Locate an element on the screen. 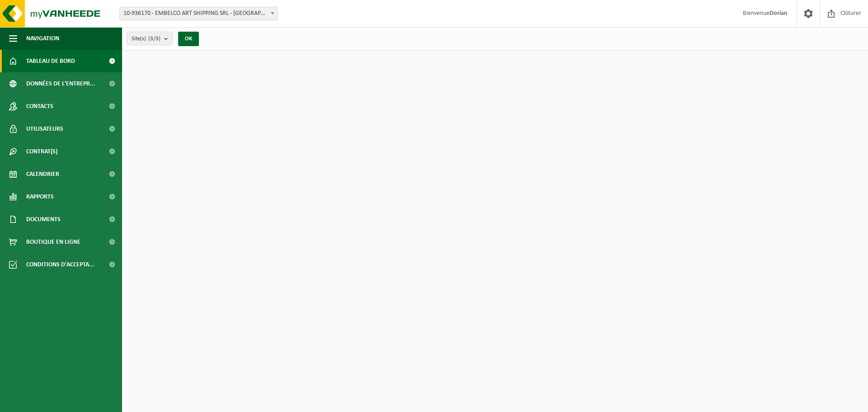  strong: Dorian is located at coordinates (779, 13).